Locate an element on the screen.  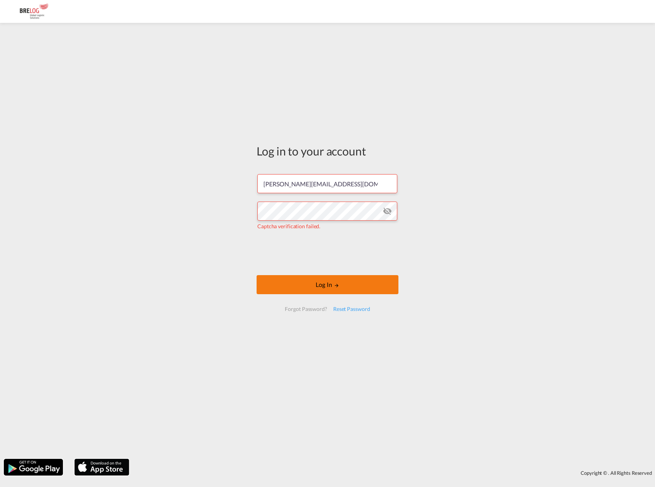
md-icon: icon-eye-off is located at coordinates (387, 211).